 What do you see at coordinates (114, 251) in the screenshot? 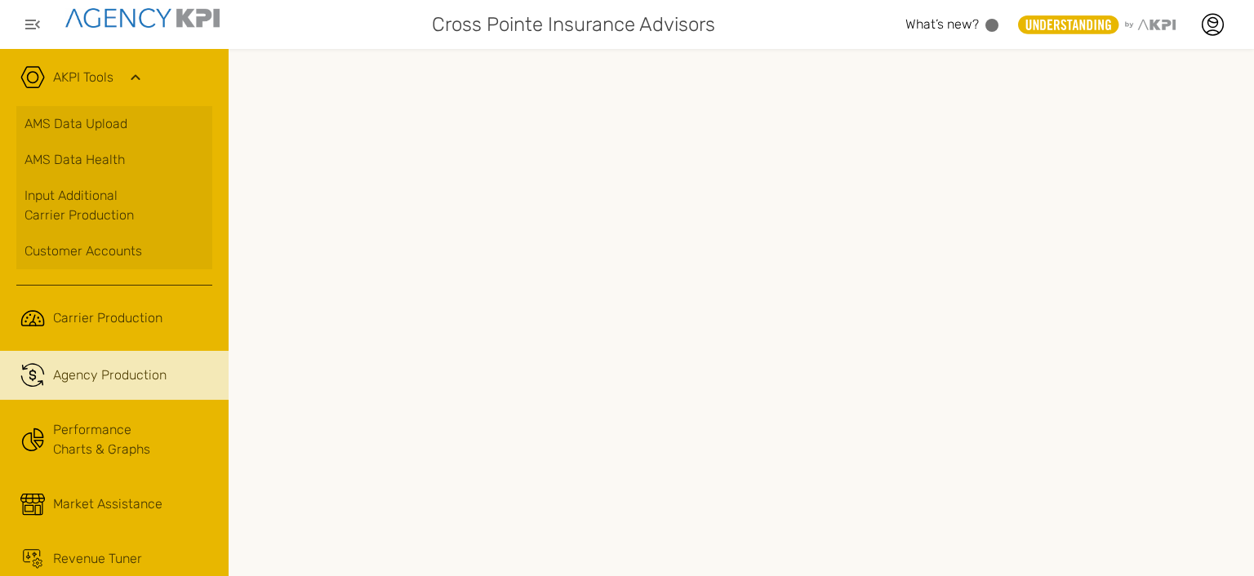
I see `a: Customer Accounts` at bounding box center [114, 251].